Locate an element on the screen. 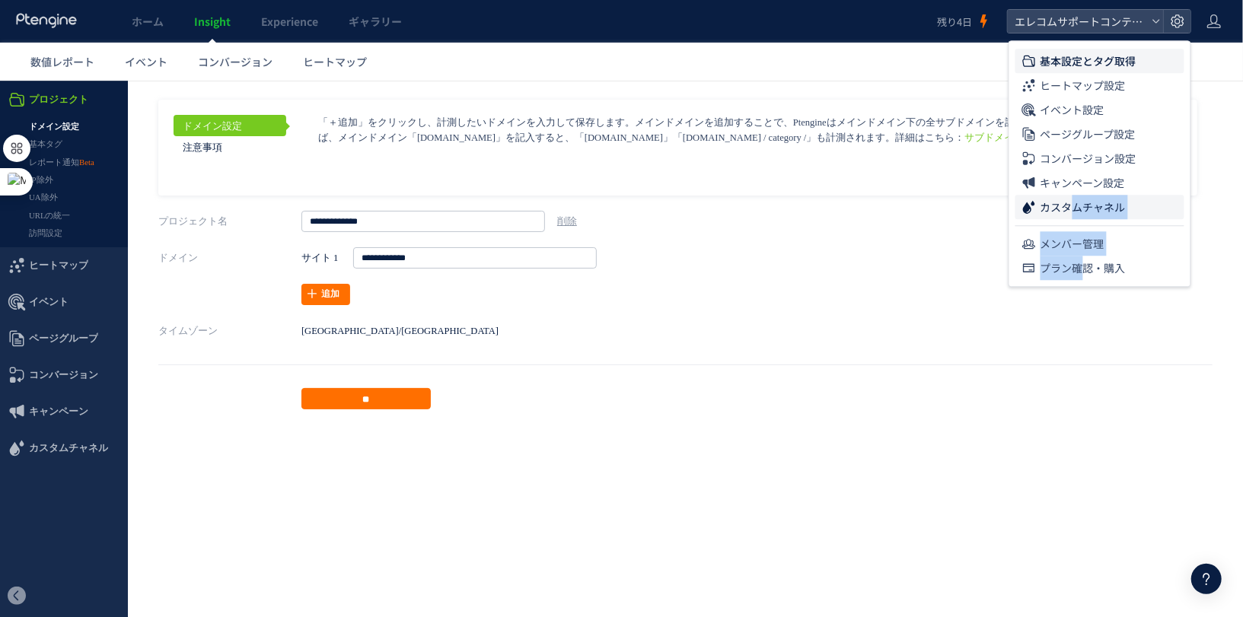 The height and width of the screenshot is (617, 1243). a: ドメイン設定 is located at coordinates (230, 45).